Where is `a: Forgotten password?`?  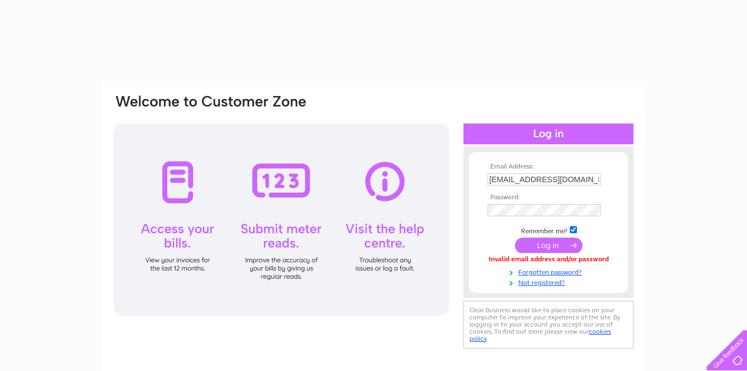
a: Forgotten password? is located at coordinates (550, 271).